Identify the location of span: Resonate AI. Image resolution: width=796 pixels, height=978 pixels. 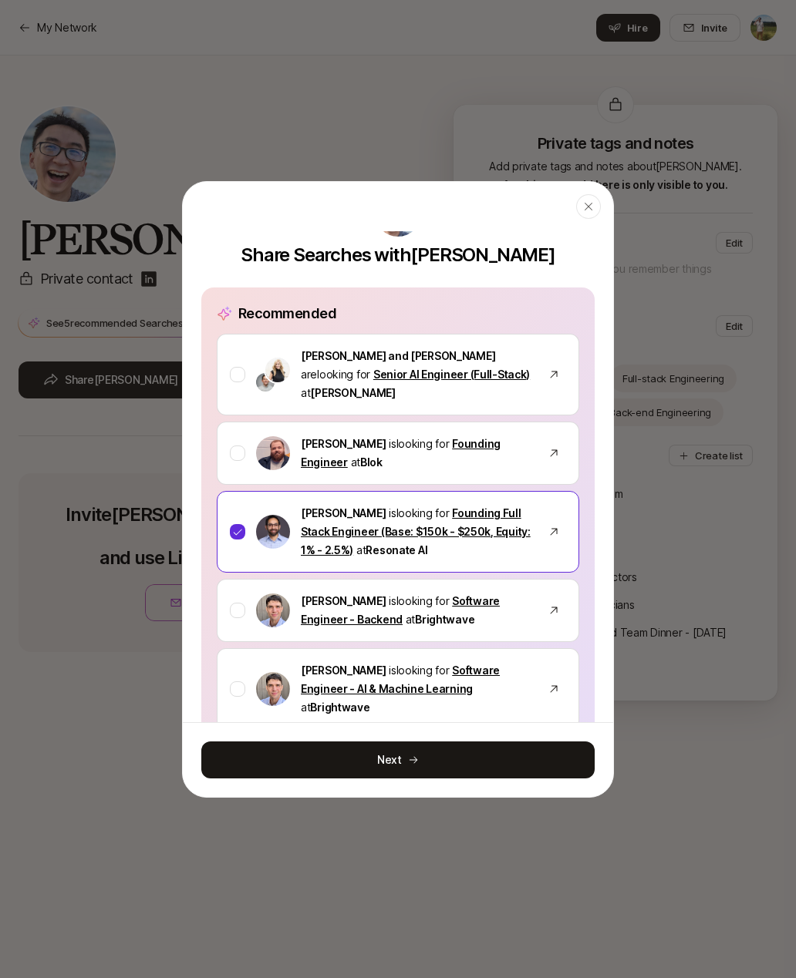
(396, 550).